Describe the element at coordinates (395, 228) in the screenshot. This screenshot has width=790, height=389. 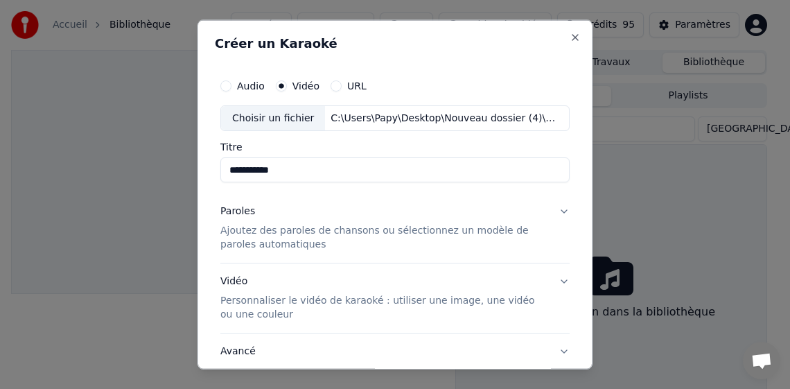
I see `button: ParolesAjoutez des paroles de chansons ou sélectionnez un modèle de paroles automatiques` at that location.